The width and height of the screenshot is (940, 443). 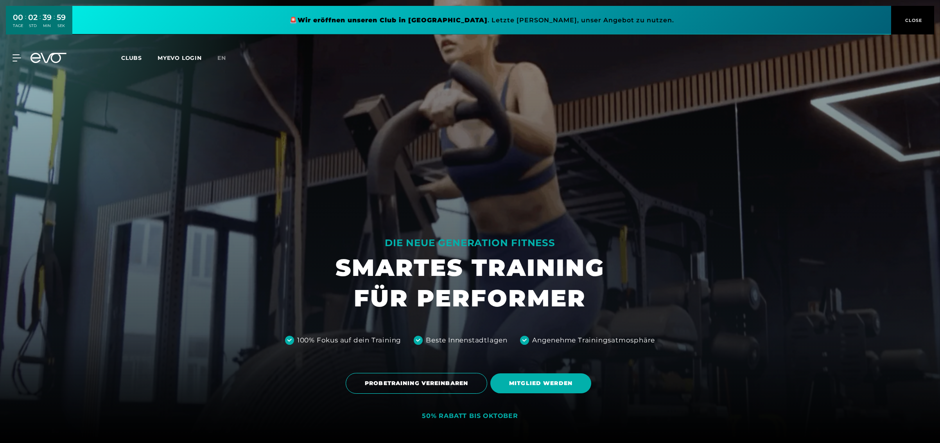 I want to click on span: CLOSE, so click(x=913, y=20).